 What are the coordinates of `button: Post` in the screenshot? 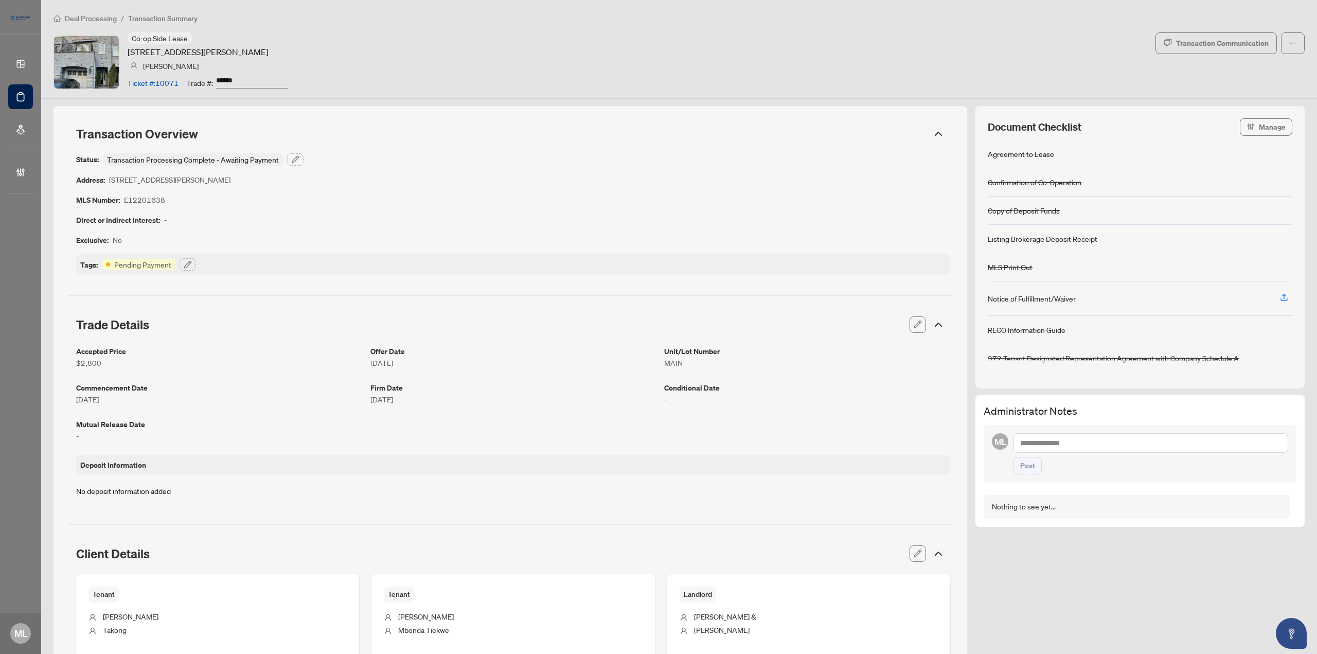 It's located at (1027, 466).